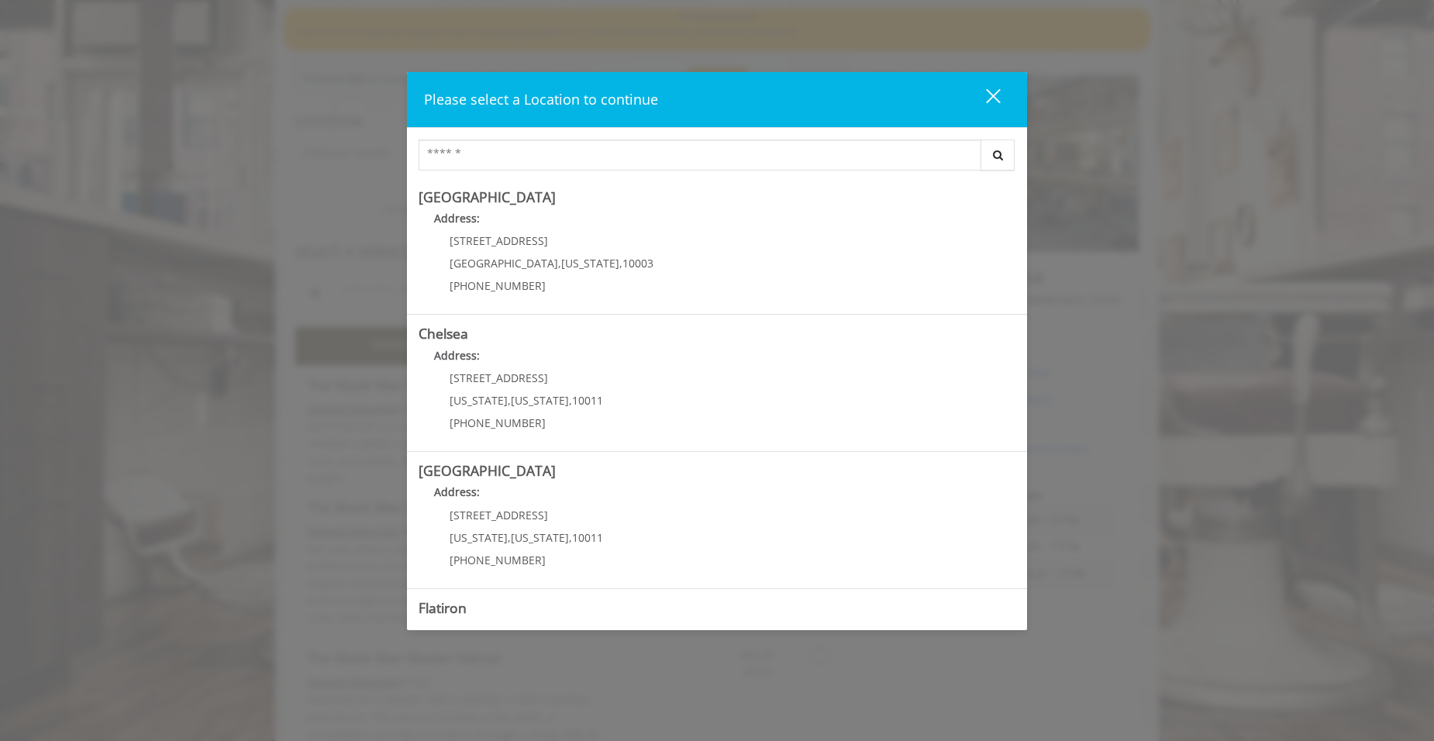 Image resolution: width=1434 pixels, height=741 pixels. I want to click on div: Center Select, so click(717, 159).